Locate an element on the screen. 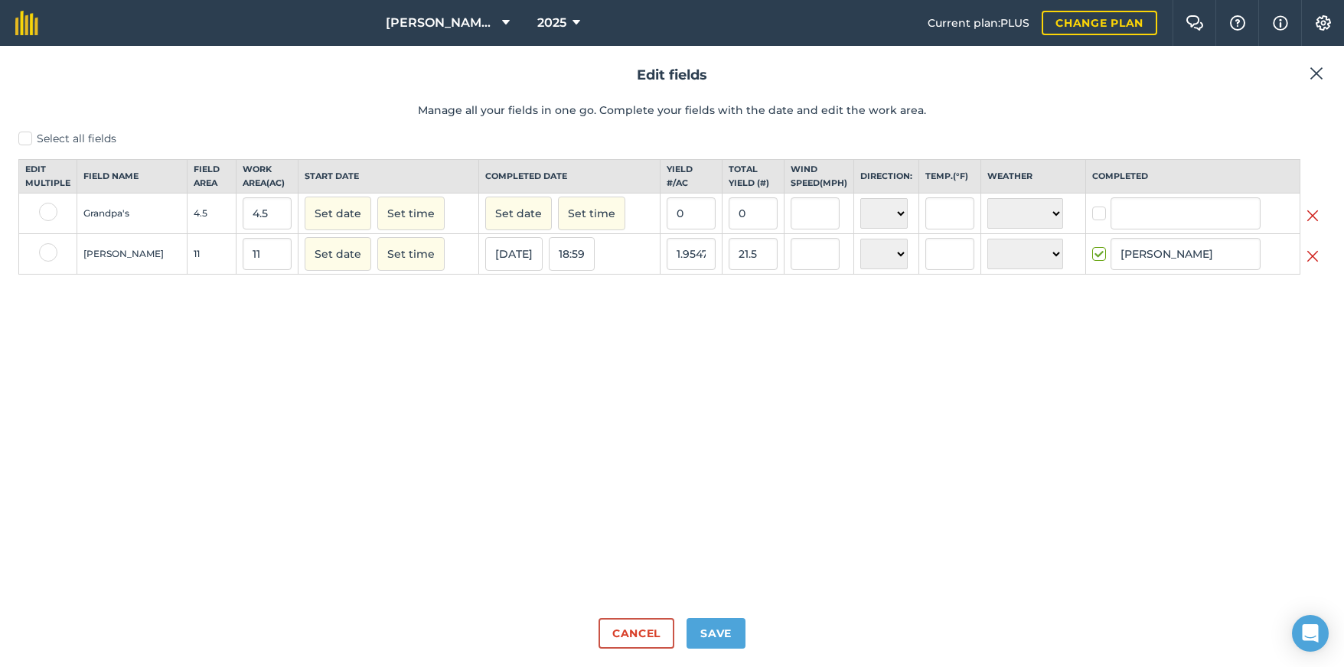 The image size is (1344, 667). th: Field Area is located at coordinates (212, 177).